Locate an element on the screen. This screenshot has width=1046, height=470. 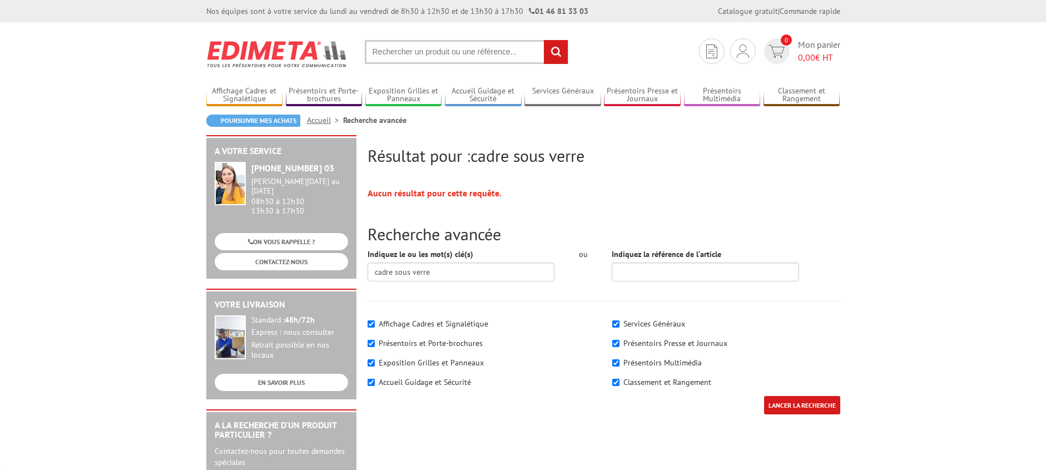
a: Services Généraux is located at coordinates (563, 95).